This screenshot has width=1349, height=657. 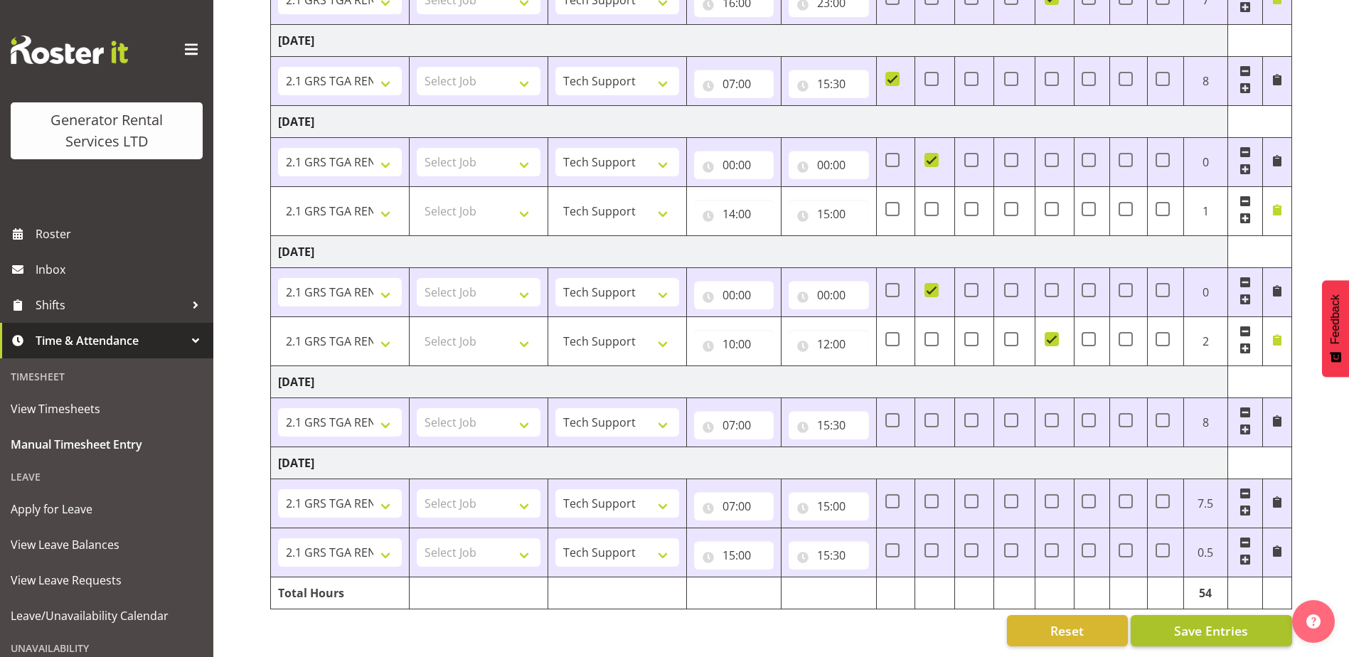 What do you see at coordinates (107, 477) in the screenshot?
I see `div: Leave` at bounding box center [107, 477].